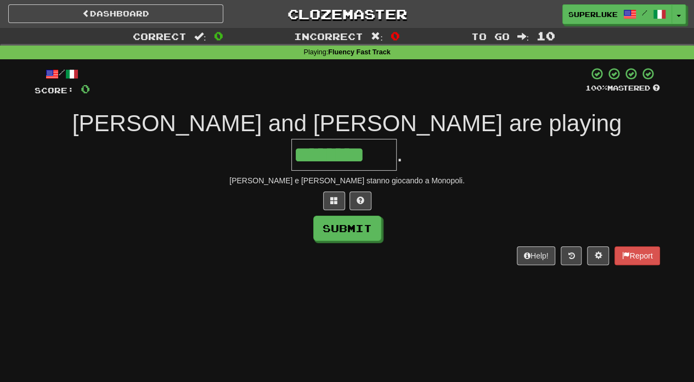  What do you see at coordinates (546, 36) in the screenshot?
I see `span: 10` at bounding box center [546, 36].